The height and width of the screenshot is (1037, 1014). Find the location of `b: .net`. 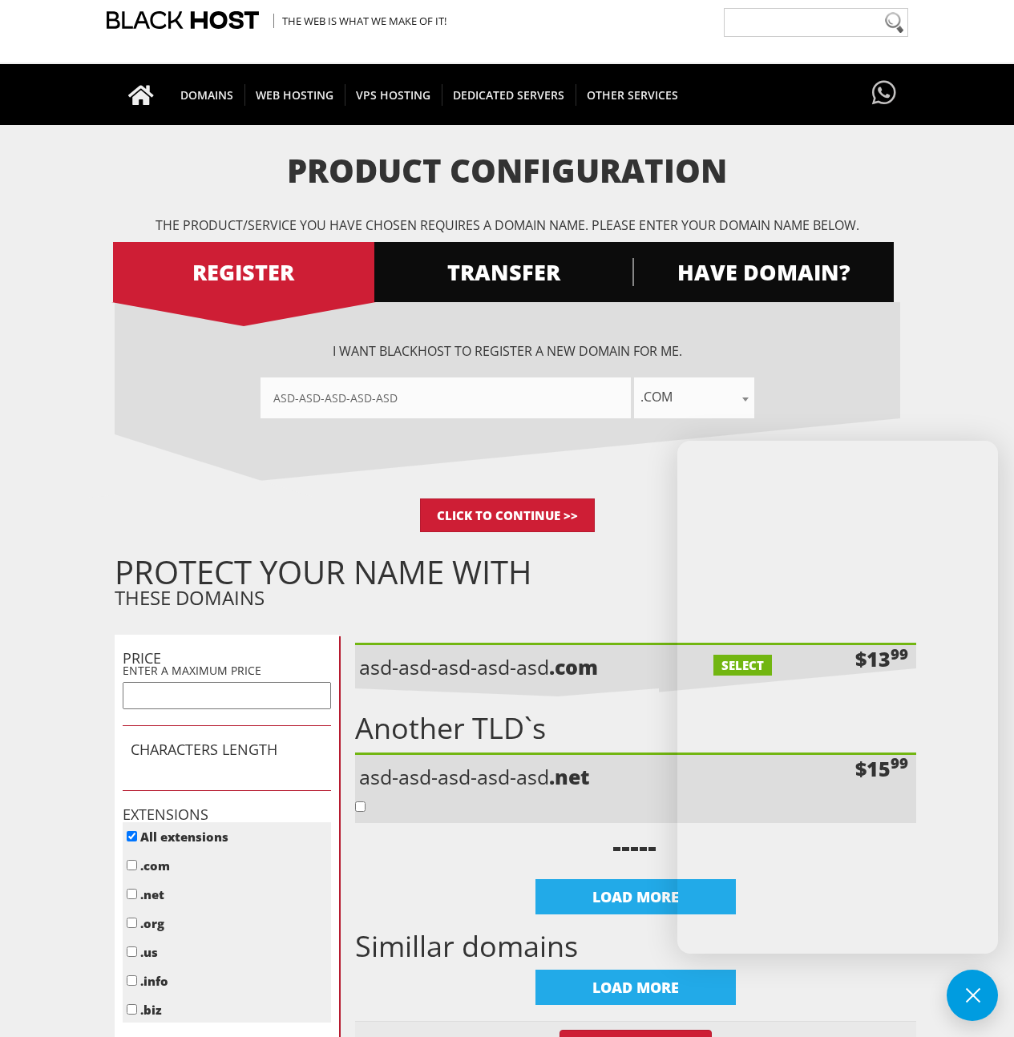

b: .net is located at coordinates (569, 776).